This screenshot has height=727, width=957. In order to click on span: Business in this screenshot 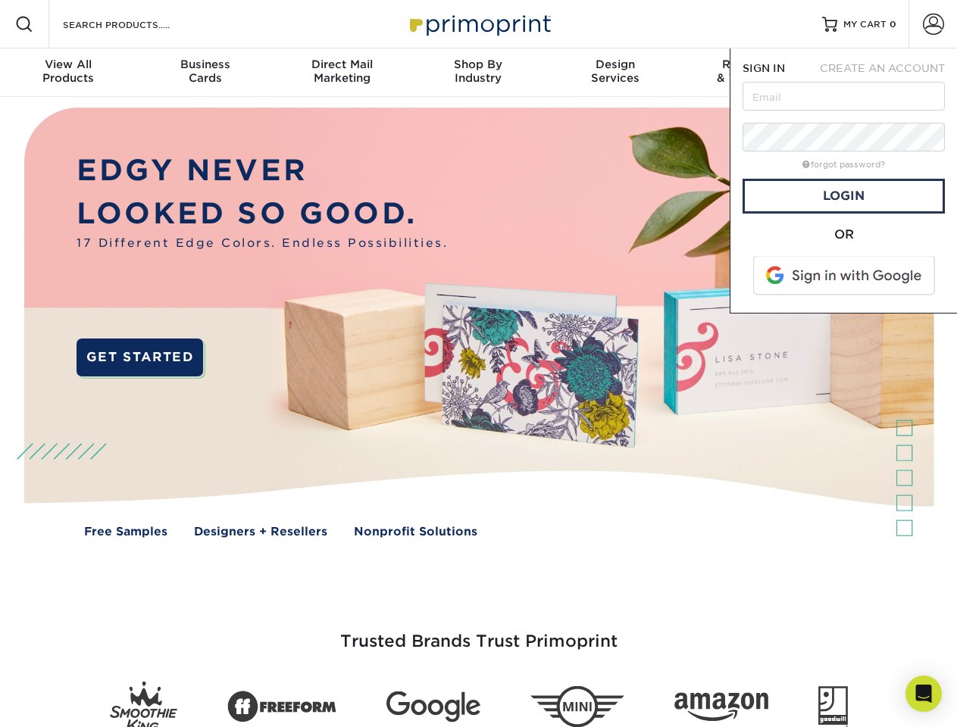, I will do `click(205, 64)`.